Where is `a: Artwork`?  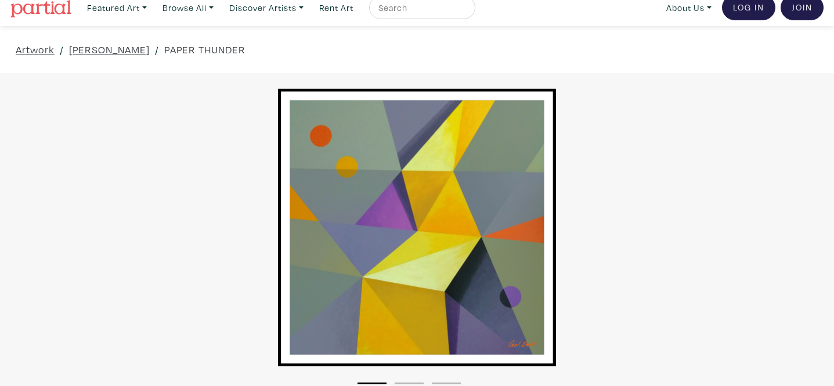
a: Artwork is located at coordinates (35, 49).